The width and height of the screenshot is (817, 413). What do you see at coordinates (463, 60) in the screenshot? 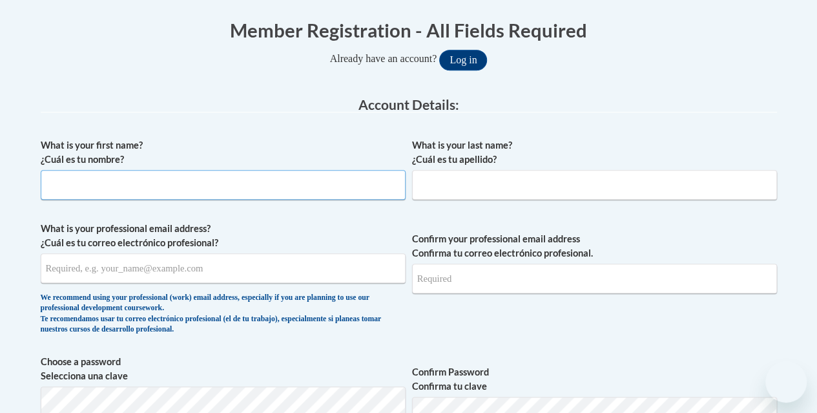
I see `button: Log in` at bounding box center [463, 60].